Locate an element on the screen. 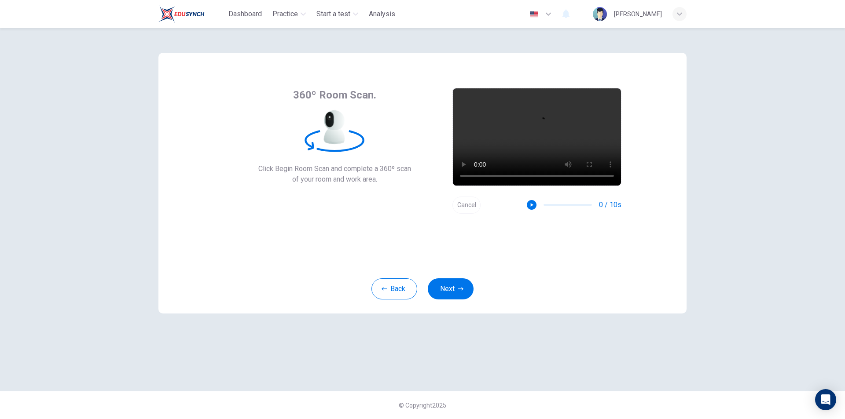  img: en is located at coordinates (534, 14).